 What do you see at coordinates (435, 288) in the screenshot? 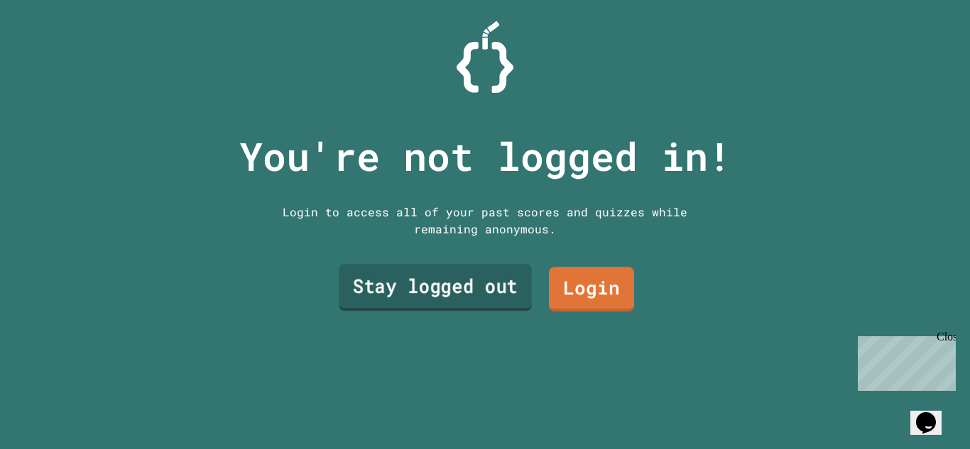
I see `a: Stay logged out` at bounding box center [435, 288].